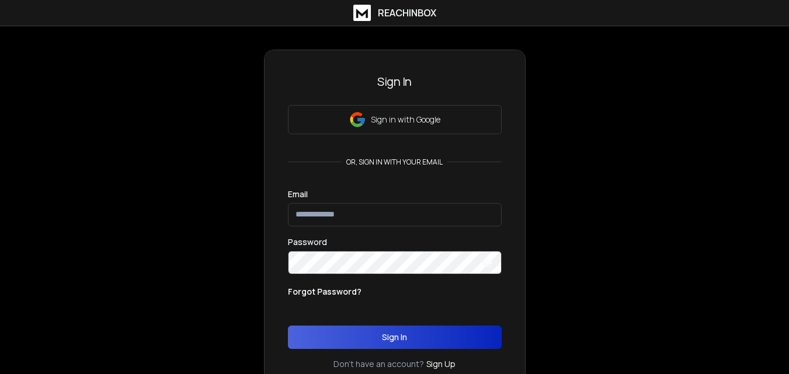 Image resolution: width=789 pixels, height=374 pixels. I want to click on label: Password, so click(307, 242).